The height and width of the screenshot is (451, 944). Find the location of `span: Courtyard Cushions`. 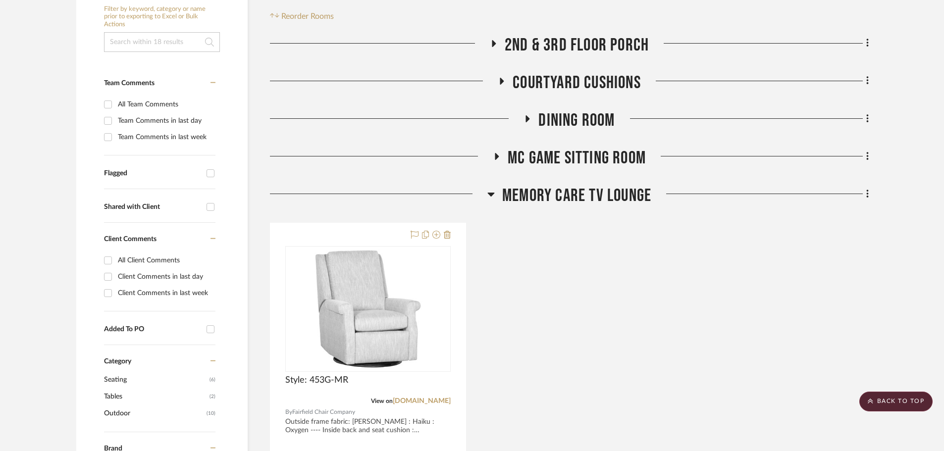

span: Courtyard Cushions is located at coordinates (577, 83).